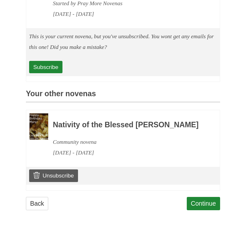 Image resolution: width=246 pixels, height=229 pixels. What do you see at coordinates (39, 127) in the screenshot?
I see `img: Novena image` at bounding box center [39, 127].